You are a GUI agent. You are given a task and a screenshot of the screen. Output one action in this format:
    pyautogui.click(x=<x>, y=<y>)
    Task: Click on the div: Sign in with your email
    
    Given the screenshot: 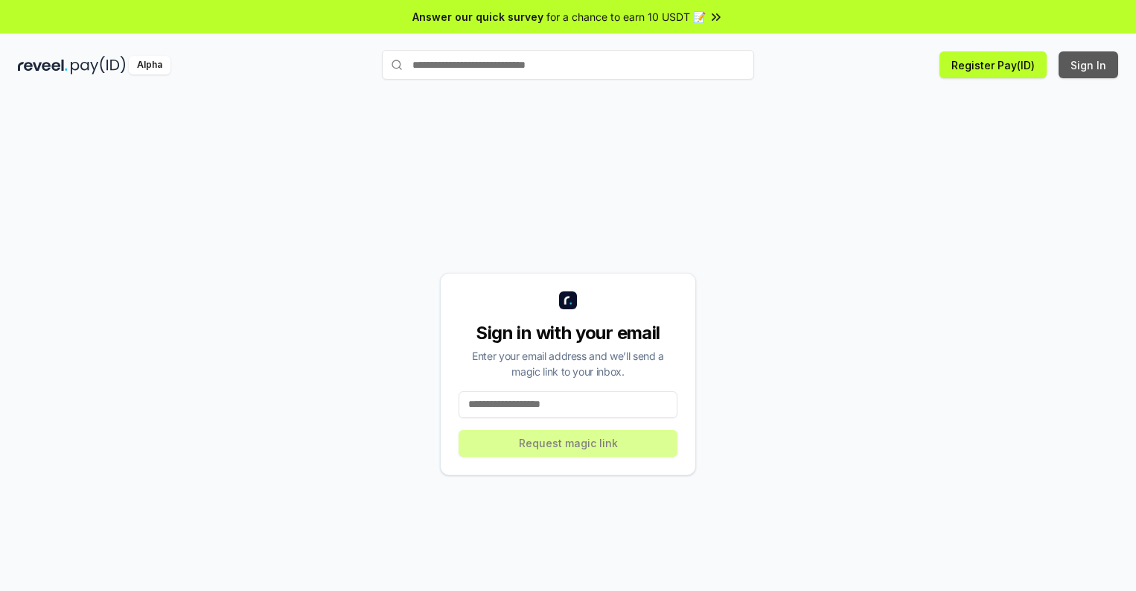 What is the action you would take?
    pyautogui.click(x=568, y=333)
    